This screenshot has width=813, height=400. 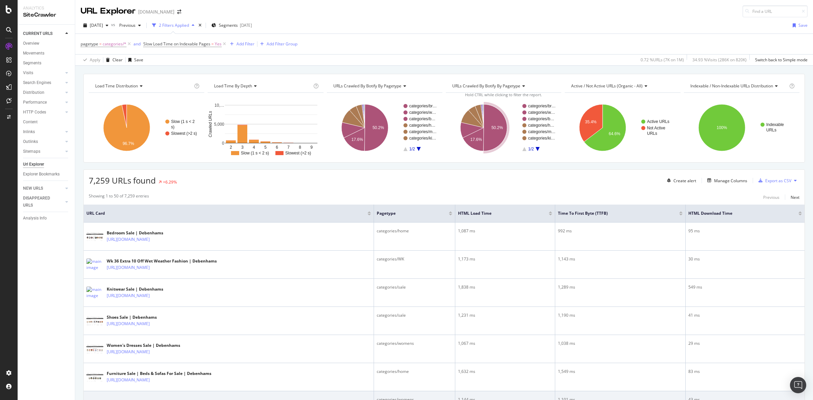 I want to click on text: categories/h…, so click(x=422, y=125).